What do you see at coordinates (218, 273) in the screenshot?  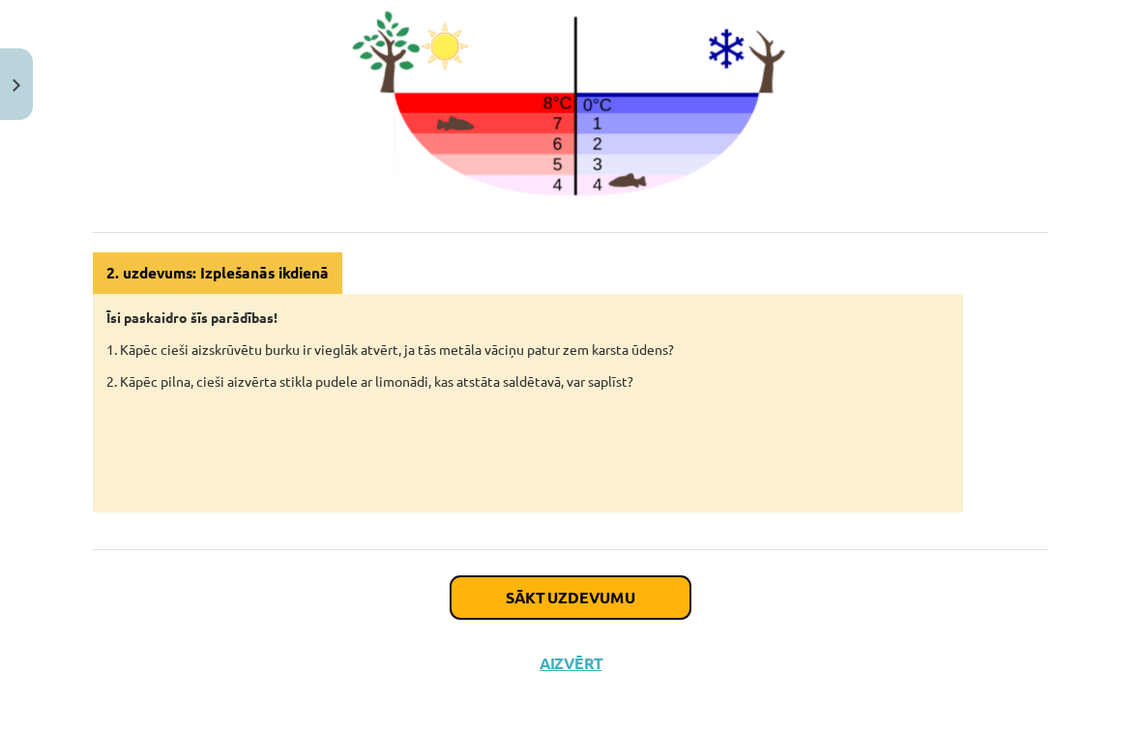 I see `strong: 2. uzdevums: Izplešanās ikdienā` at bounding box center [218, 273].